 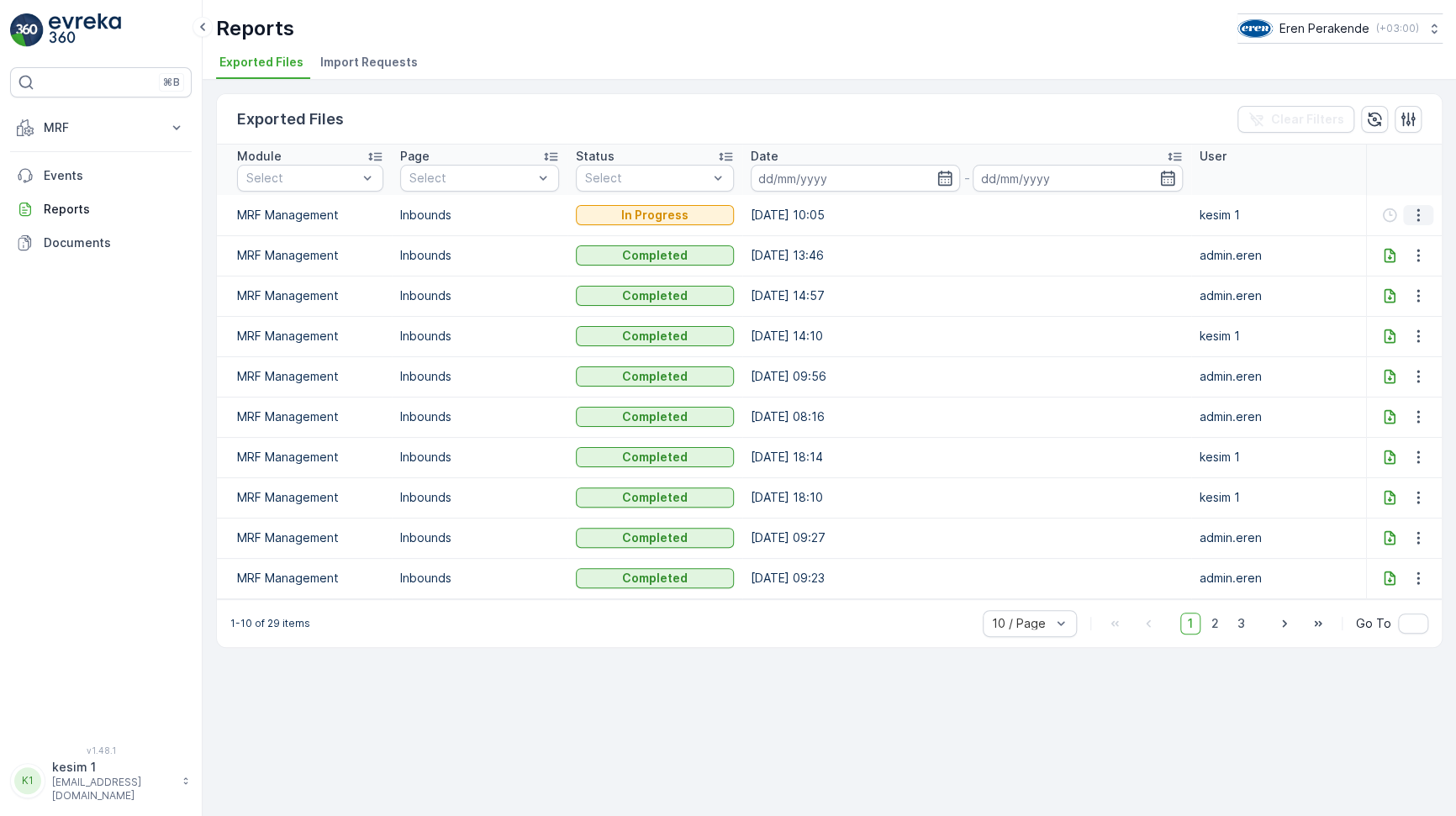 What do you see at coordinates (101, 128) in the screenshot?
I see `p: MRF` at bounding box center [101, 128].